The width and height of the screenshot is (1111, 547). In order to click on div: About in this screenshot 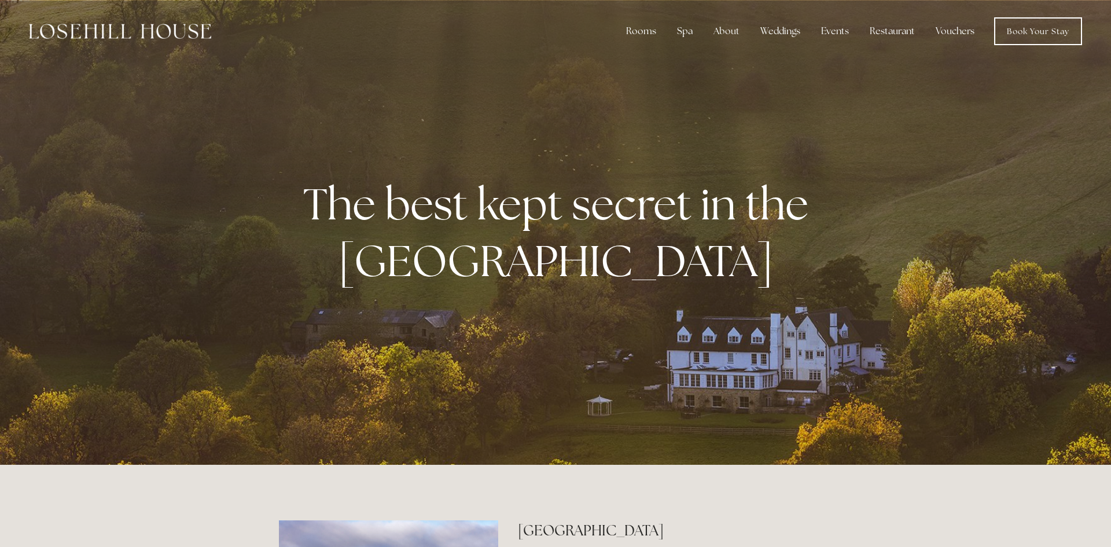, I will do `click(726, 31)`.